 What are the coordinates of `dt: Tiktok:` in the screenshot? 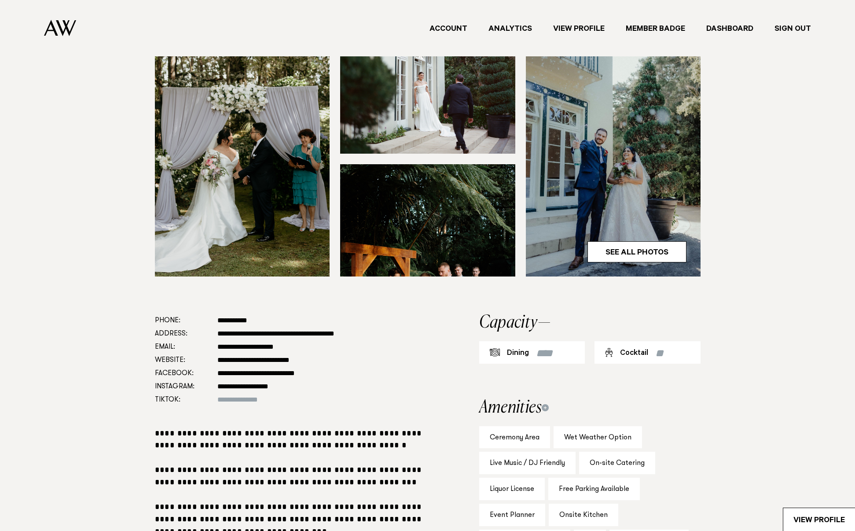 It's located at (183, 400).